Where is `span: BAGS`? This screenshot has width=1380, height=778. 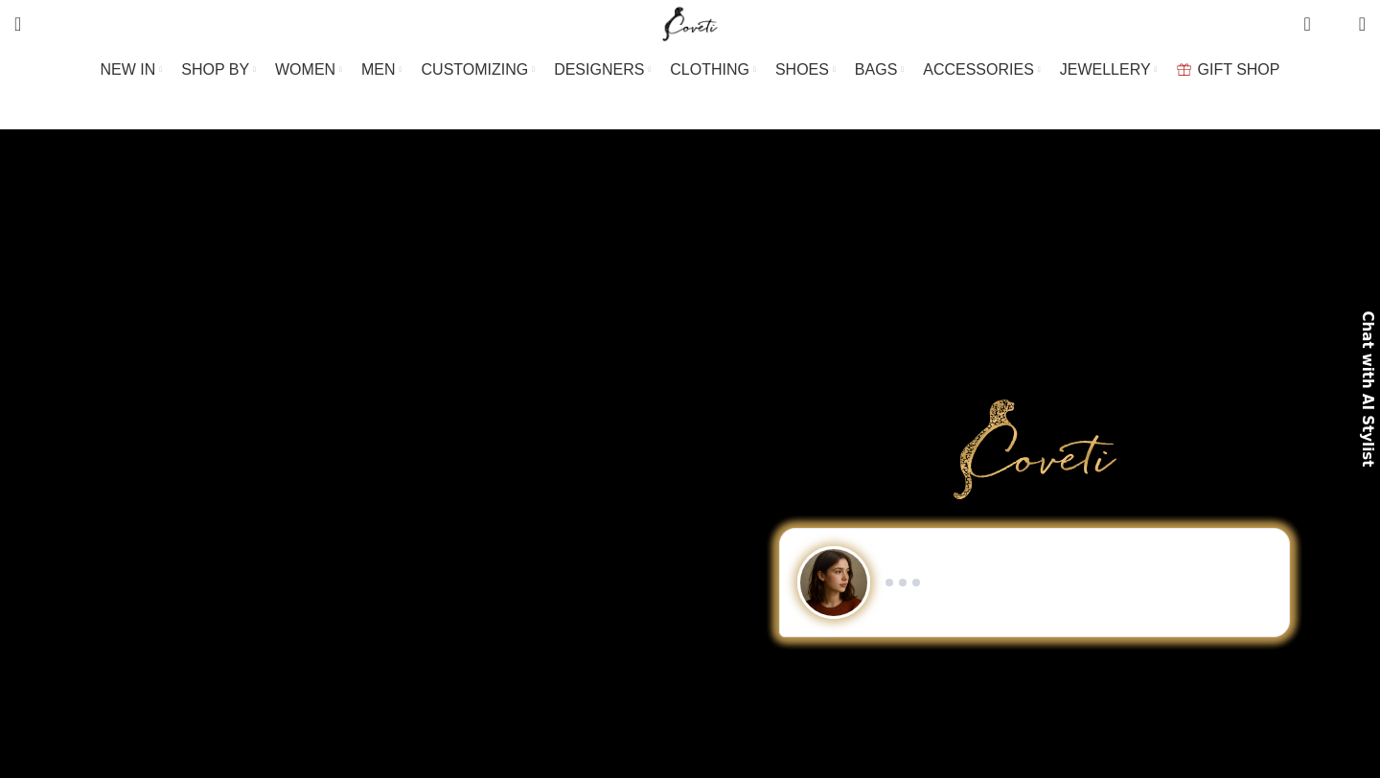 span: BAGS is located at coordinates (876, 69).